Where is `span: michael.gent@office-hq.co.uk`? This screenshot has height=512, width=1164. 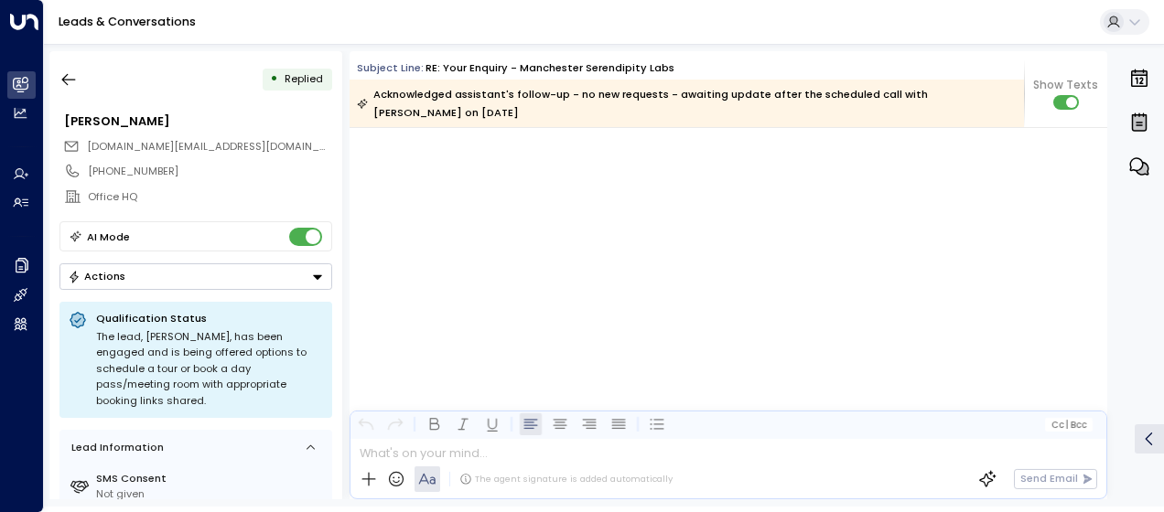
span: michael.gent@office-hq.co.uk is located at coordinates (209, 146).